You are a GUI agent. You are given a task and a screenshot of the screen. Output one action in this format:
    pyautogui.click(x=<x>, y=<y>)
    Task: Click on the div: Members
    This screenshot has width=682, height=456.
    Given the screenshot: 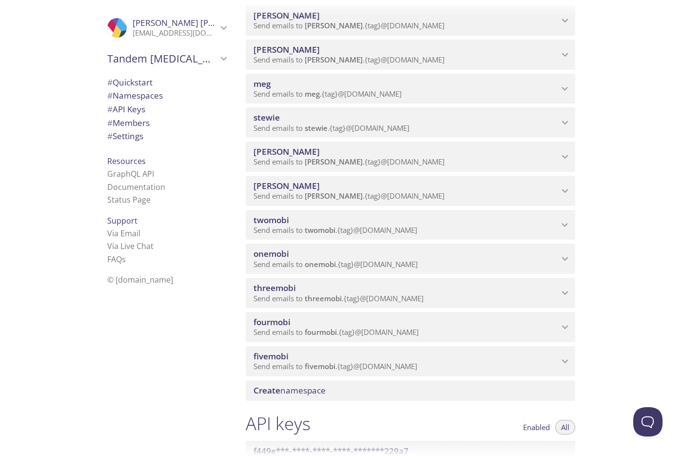 What is the action you would take?
    pyautogui.click(x=167, y=123)
    